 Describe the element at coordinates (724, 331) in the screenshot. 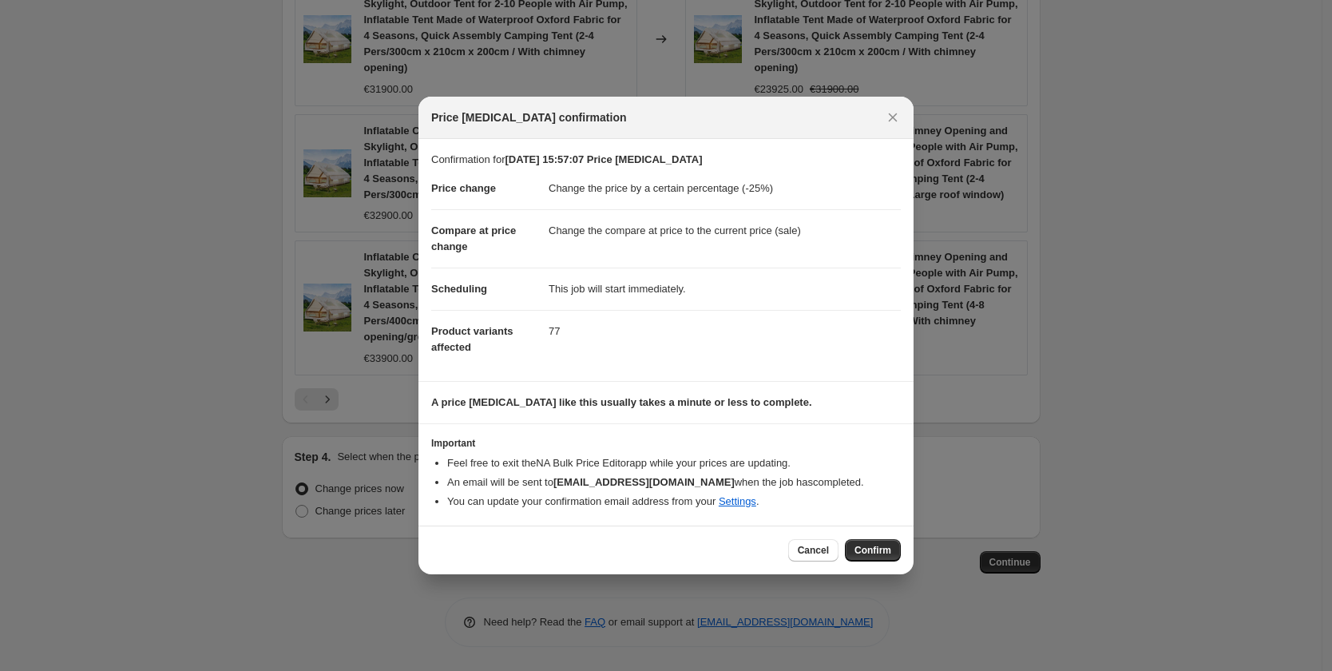

I see `dd: 77` at that location.